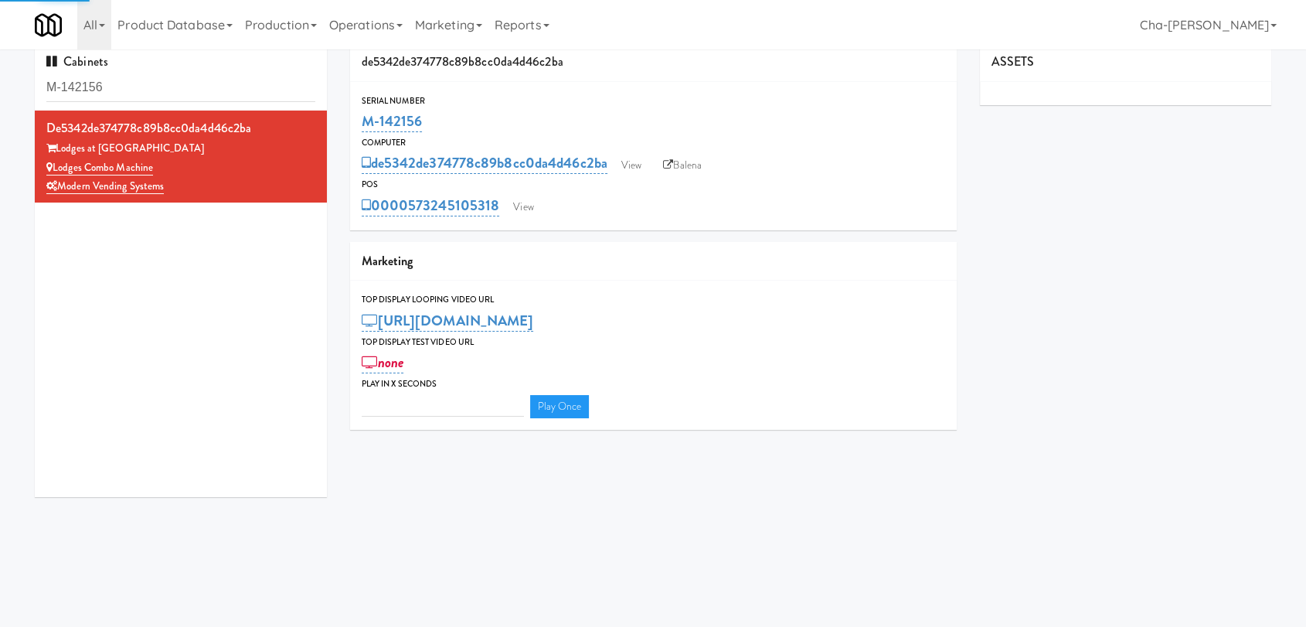  Describe the element at coordinates (653, 384) in the screenshot. I see `div: Play in X seconds` at that location.